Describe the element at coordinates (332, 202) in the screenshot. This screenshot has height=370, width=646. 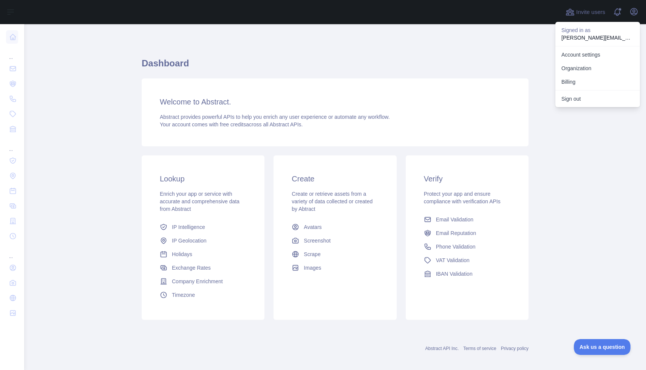
I see `span: Create or retrieve assets from a variety of data collected or created by Abtract` at that location.